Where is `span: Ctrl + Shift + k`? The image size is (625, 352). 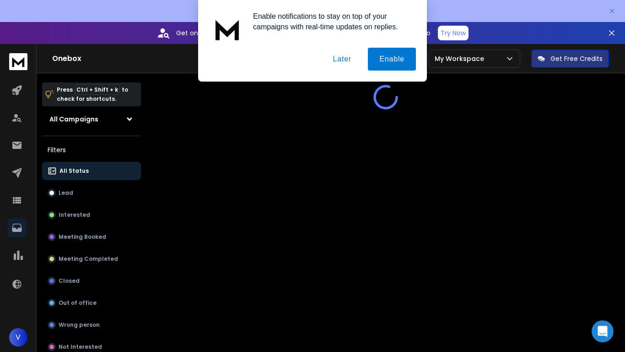
span: Ctrl + Shift + k is located at coordinates (97, 89).